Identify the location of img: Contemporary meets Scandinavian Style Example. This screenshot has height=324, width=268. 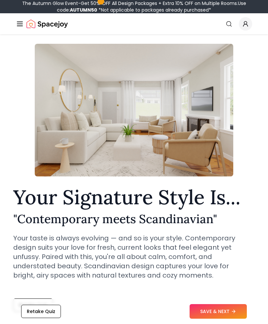
(134, 110).